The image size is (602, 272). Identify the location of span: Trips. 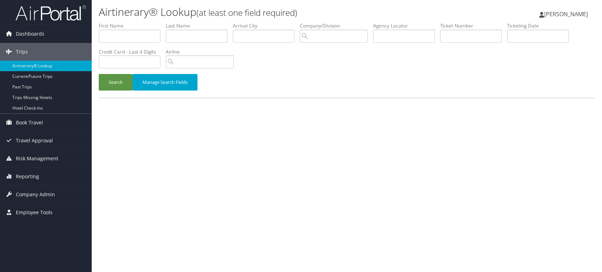
(22, 52).